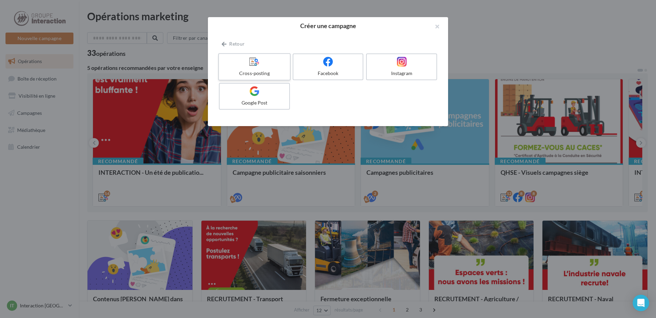  What do you see at coordinates (401, 73) in the screenshot?
I see `div: Instagram` at bounding box center [401, 73].